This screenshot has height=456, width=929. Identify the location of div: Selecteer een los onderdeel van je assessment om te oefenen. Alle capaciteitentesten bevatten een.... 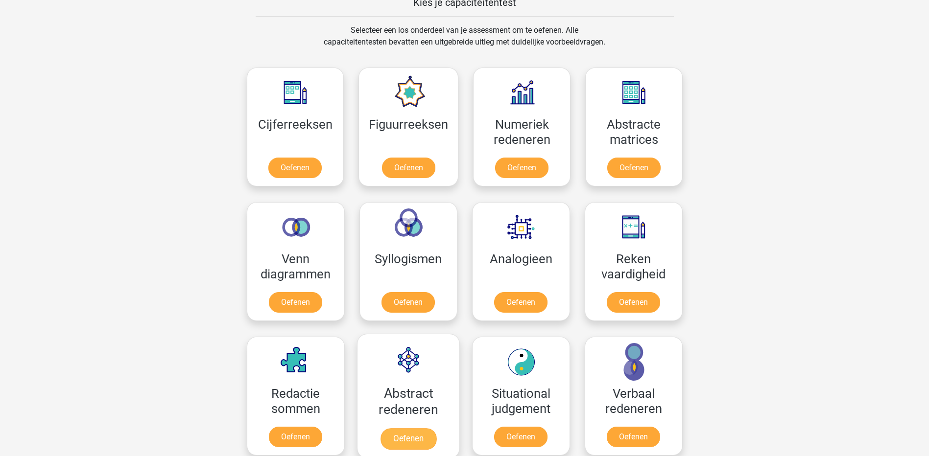
(464, 42).